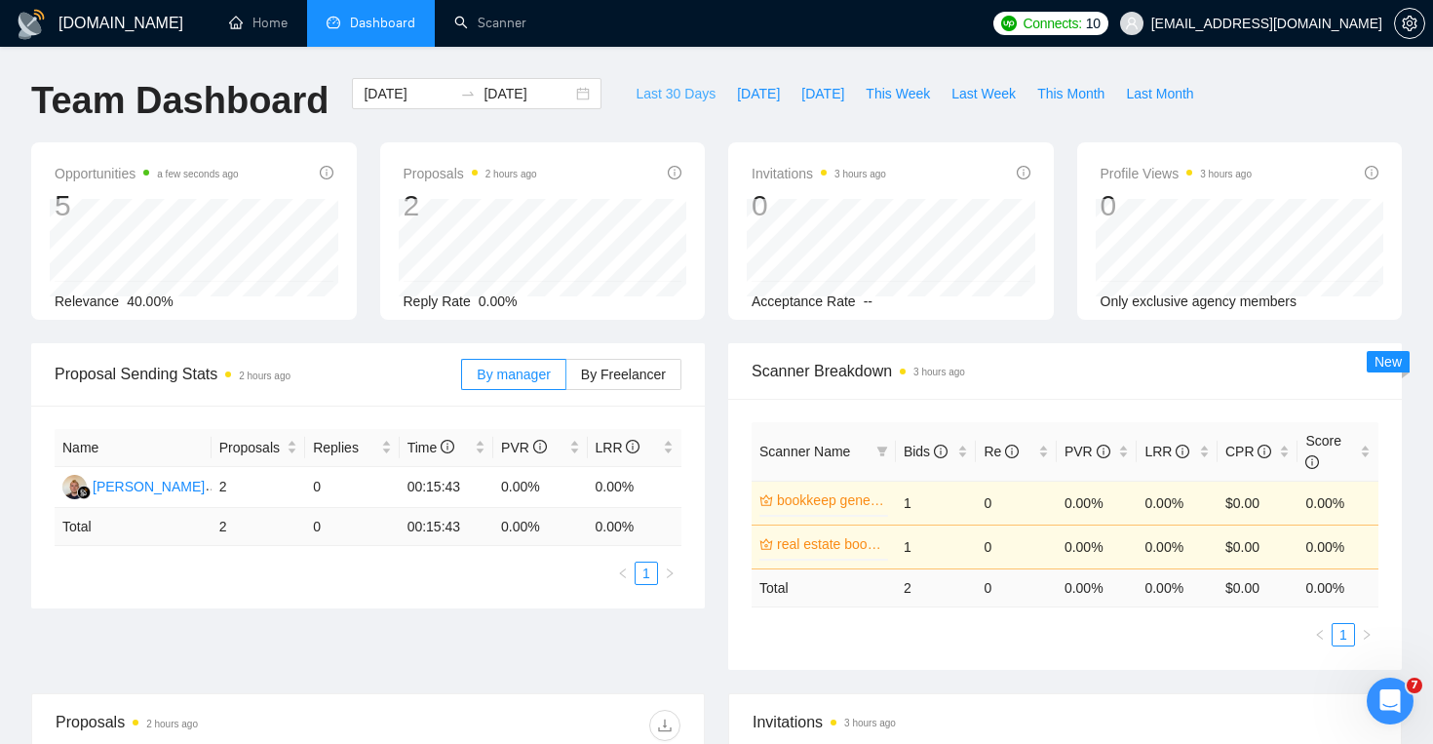 The image size is (1433, 744). I want to click on span: Opportunities, so click(146, 174).